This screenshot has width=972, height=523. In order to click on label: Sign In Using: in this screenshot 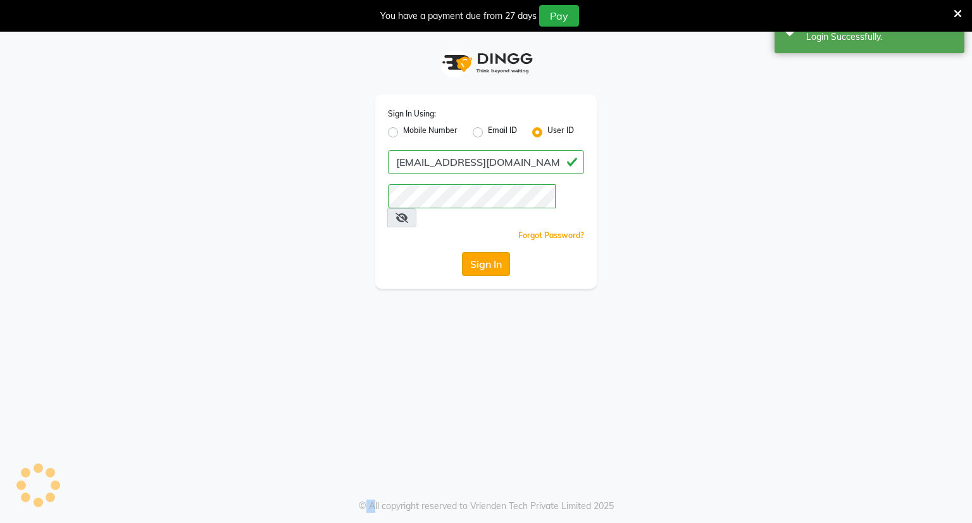, I will do `click(412, 114)`.